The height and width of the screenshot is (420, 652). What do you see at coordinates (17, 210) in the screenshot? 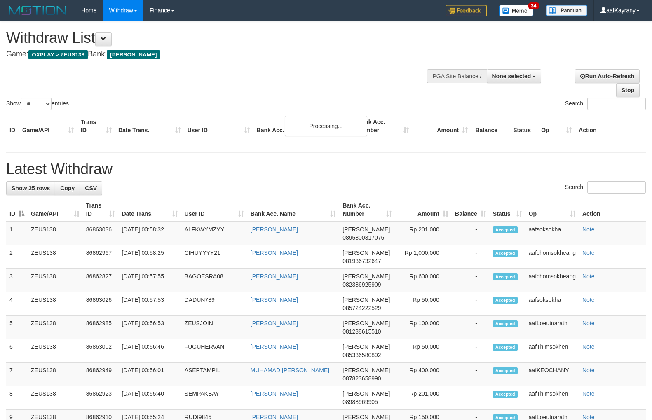
I see `th: ID: activate to sort column descending` at bounding box center [17, 210].